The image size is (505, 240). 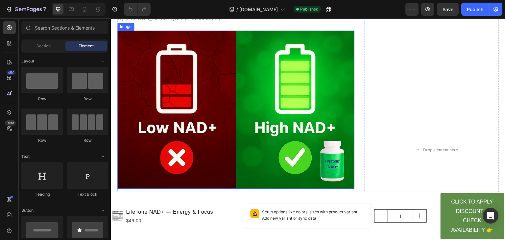 What do you see at coordinates (362, 198) in the screenshot?
I see `div: CLICK TO APPLY DISCOUNT & CHECK AVAILABILITY 👉` at bounding box center [362, 198].